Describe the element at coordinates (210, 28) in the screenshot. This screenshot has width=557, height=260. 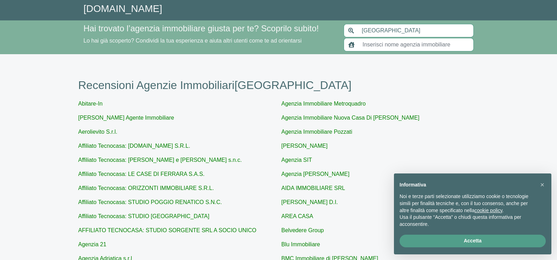
I see `h4: Hai trovato l’agenzia immobiliare giusta per te? Scoprilo subito!` at that location.